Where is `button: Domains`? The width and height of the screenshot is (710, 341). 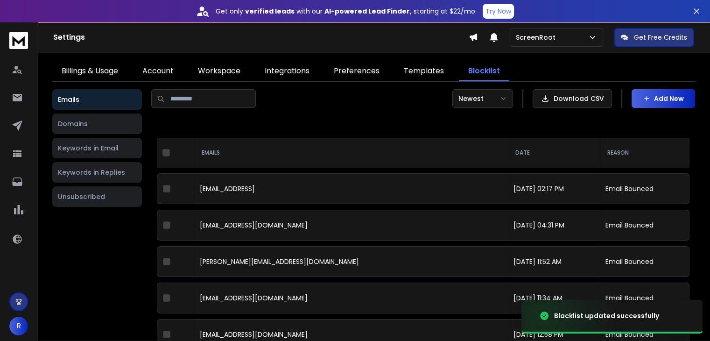 button: Domains is located at coordinates (97, 124).